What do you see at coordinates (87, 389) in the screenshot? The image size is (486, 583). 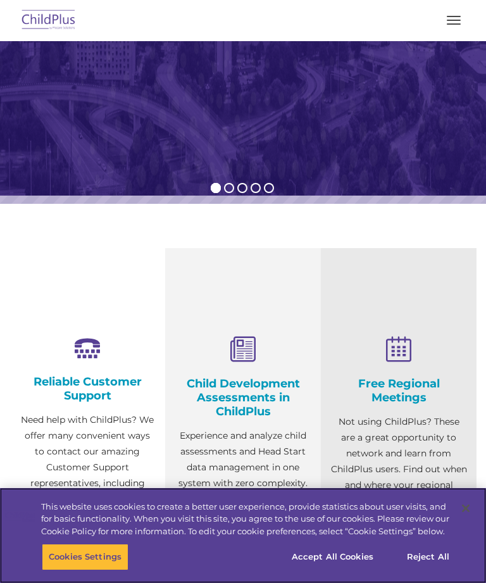 I see `h4: Reliable Customer Support` at bounding box center [87, 389].